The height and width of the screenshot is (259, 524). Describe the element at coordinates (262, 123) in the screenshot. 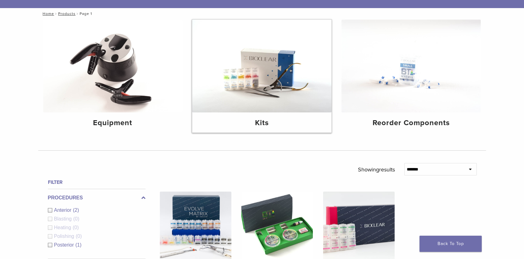

I see `h4: Kits` at that location.